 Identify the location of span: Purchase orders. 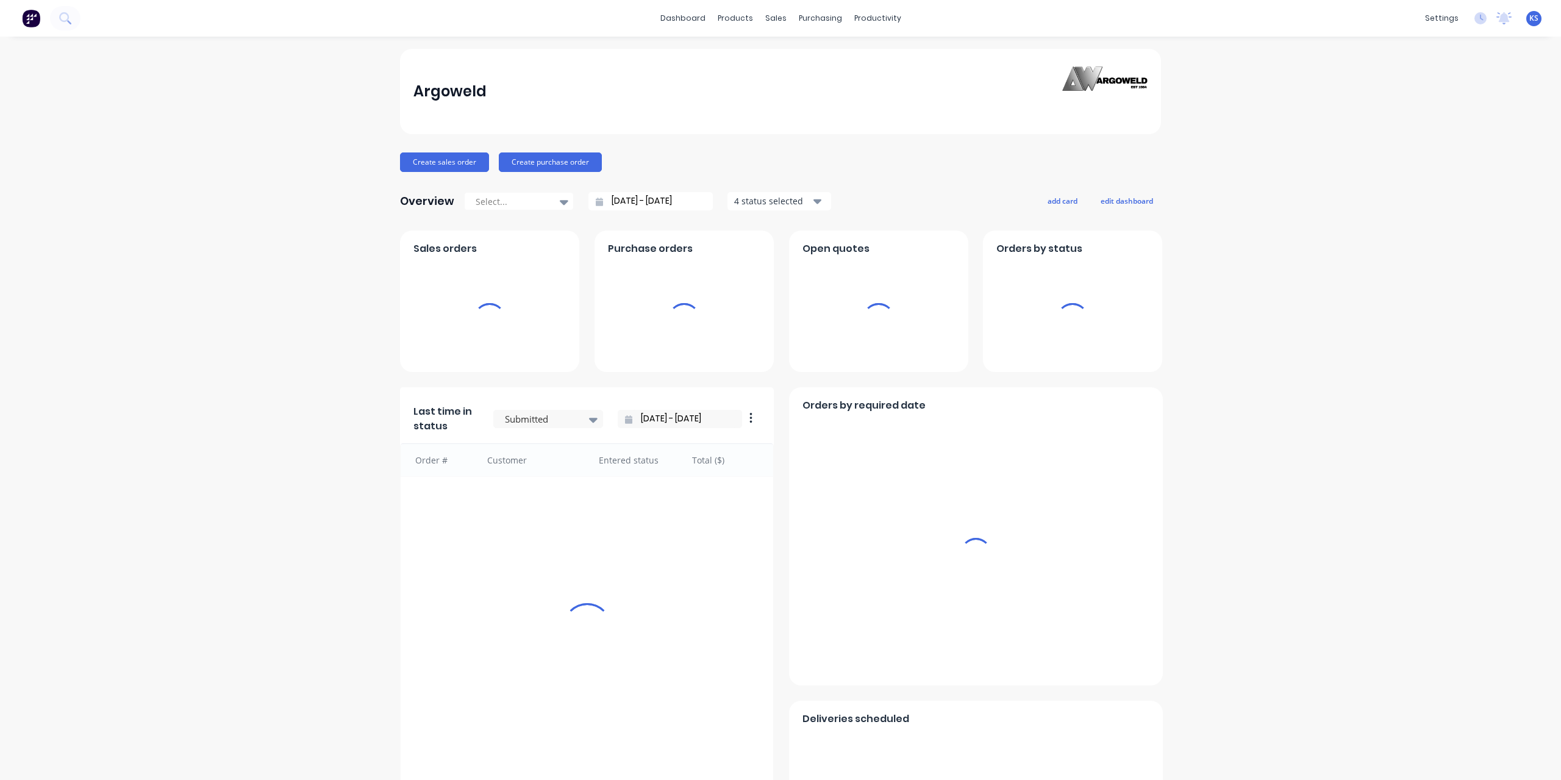
(650, 249).